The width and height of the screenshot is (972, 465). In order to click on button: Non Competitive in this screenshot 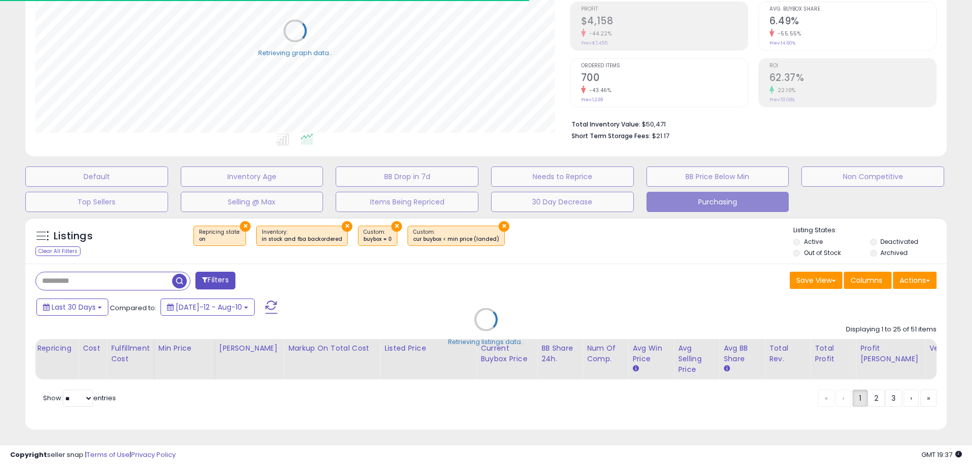, I will do `click(872, 177)`.